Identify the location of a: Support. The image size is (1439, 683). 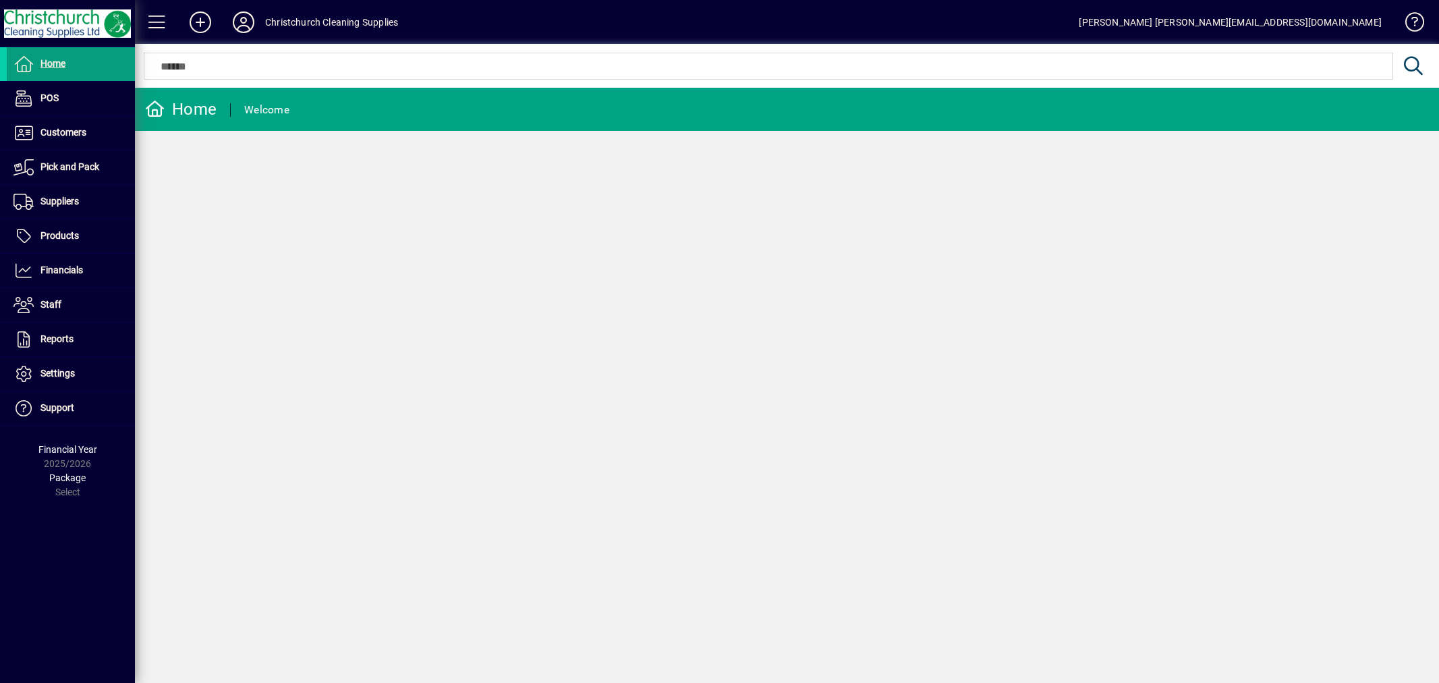
(71, 408).